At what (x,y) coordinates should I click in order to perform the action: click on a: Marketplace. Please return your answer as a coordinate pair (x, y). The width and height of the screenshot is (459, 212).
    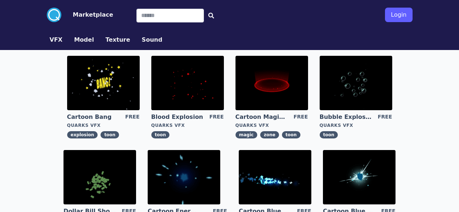
    Looking at the image, I should click on (87, 15).